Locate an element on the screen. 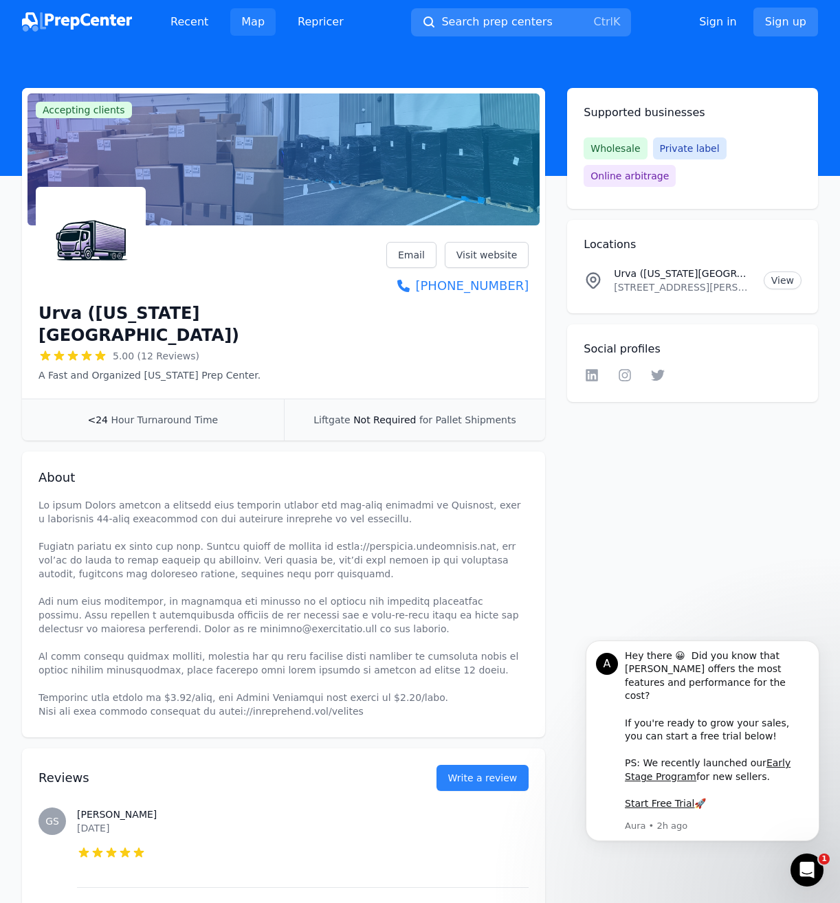 The image size is (840, 903). h2: Locations is located at coordinates (692, 245).